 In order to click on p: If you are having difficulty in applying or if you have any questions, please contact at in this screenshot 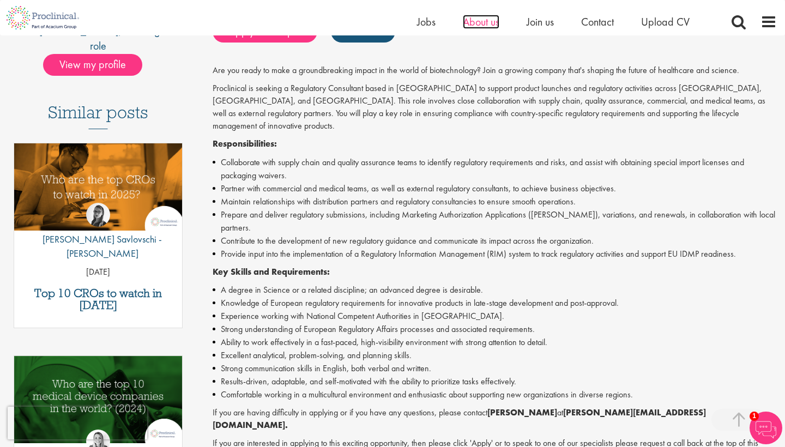, I will do `click(495, 419)`.